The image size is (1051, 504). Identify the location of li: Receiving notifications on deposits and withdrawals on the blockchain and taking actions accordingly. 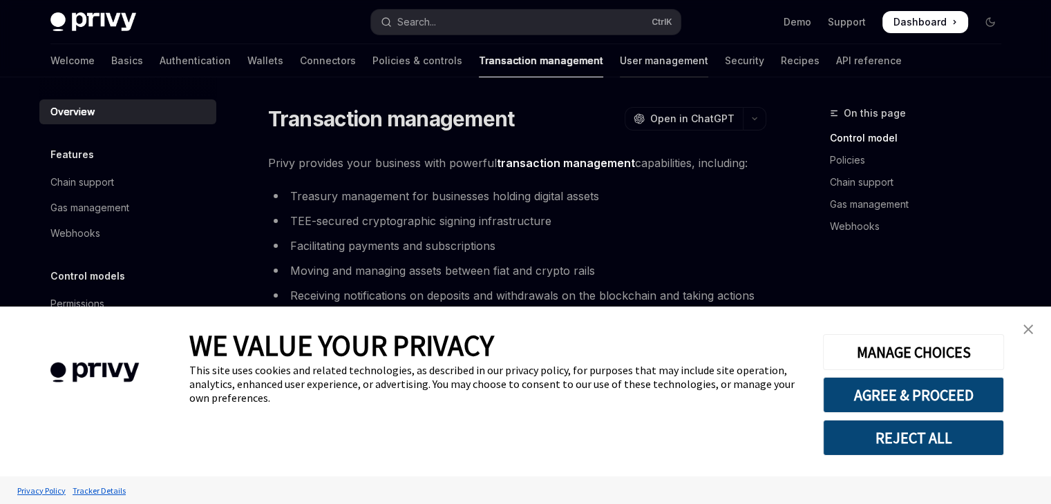
(517, 305).